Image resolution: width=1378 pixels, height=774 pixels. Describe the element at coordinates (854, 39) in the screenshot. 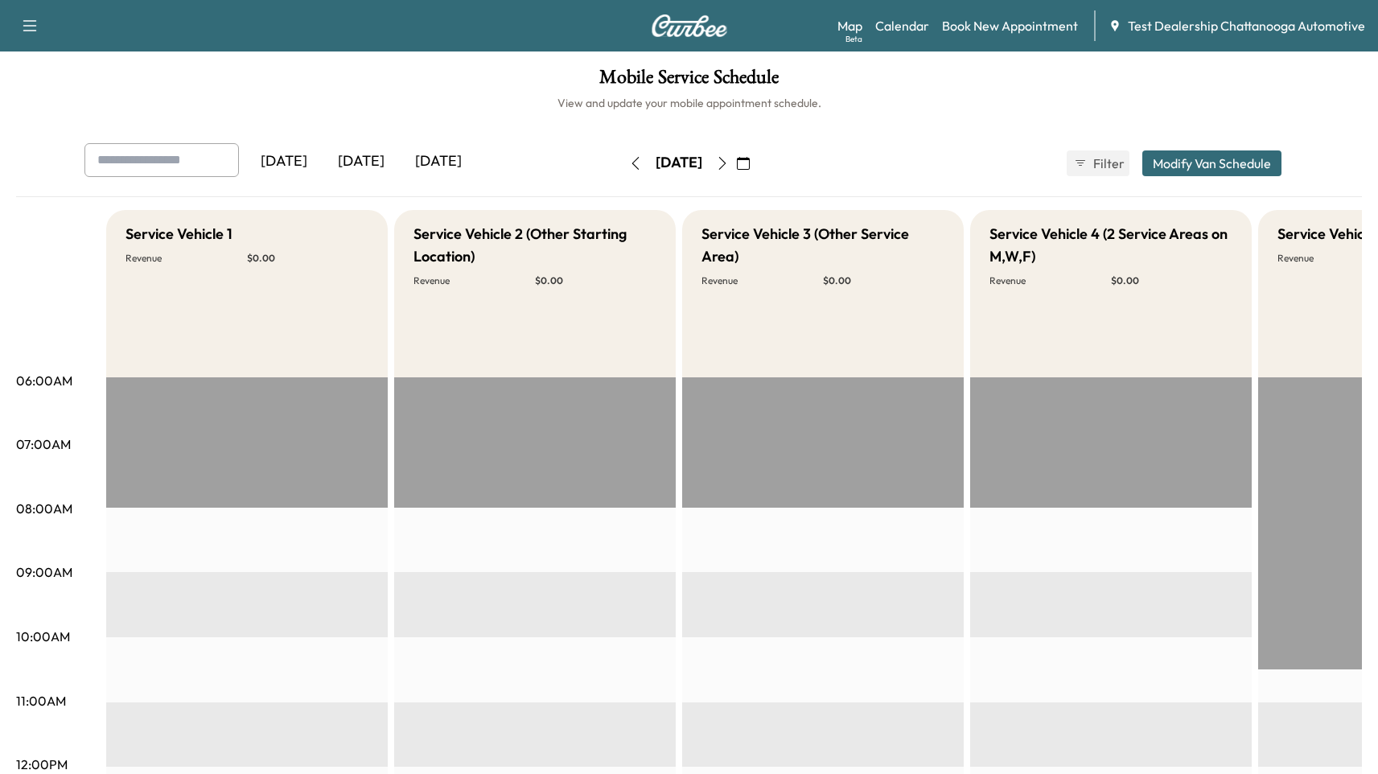

I see `div: Beta` at that location.